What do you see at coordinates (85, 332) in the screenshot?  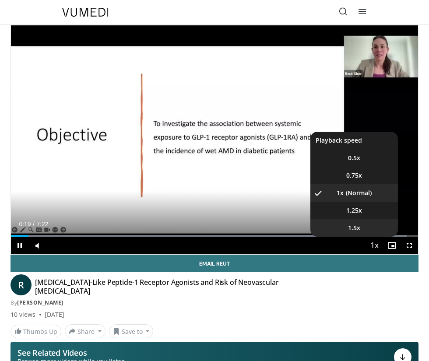 I see `button: Share` at bounding box center [85, 332].